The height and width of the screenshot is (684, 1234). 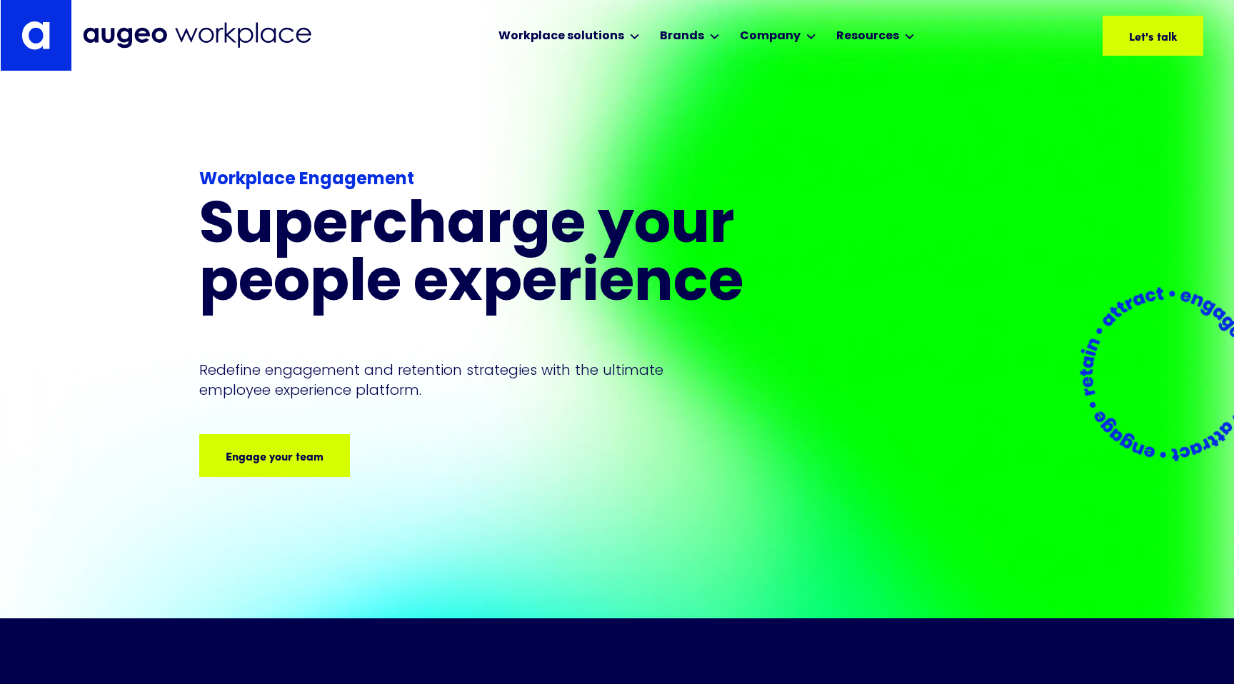 What do you see at coordinates (445, 380) in the screenshot?
I see `p: Redefine engagement and retention strategies with the ultimate employee experience platform.` at bounding box center [445, 380].